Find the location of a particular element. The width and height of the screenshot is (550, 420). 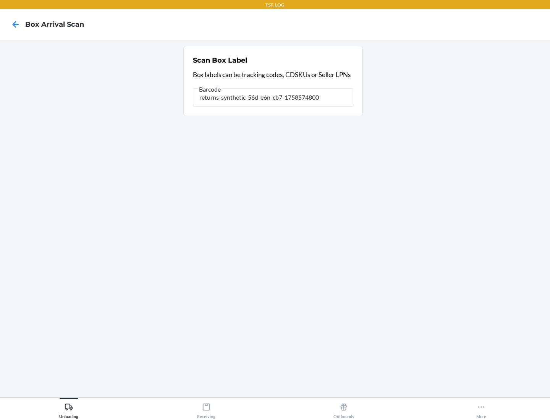

button: More is located at coordinates (481, 408).